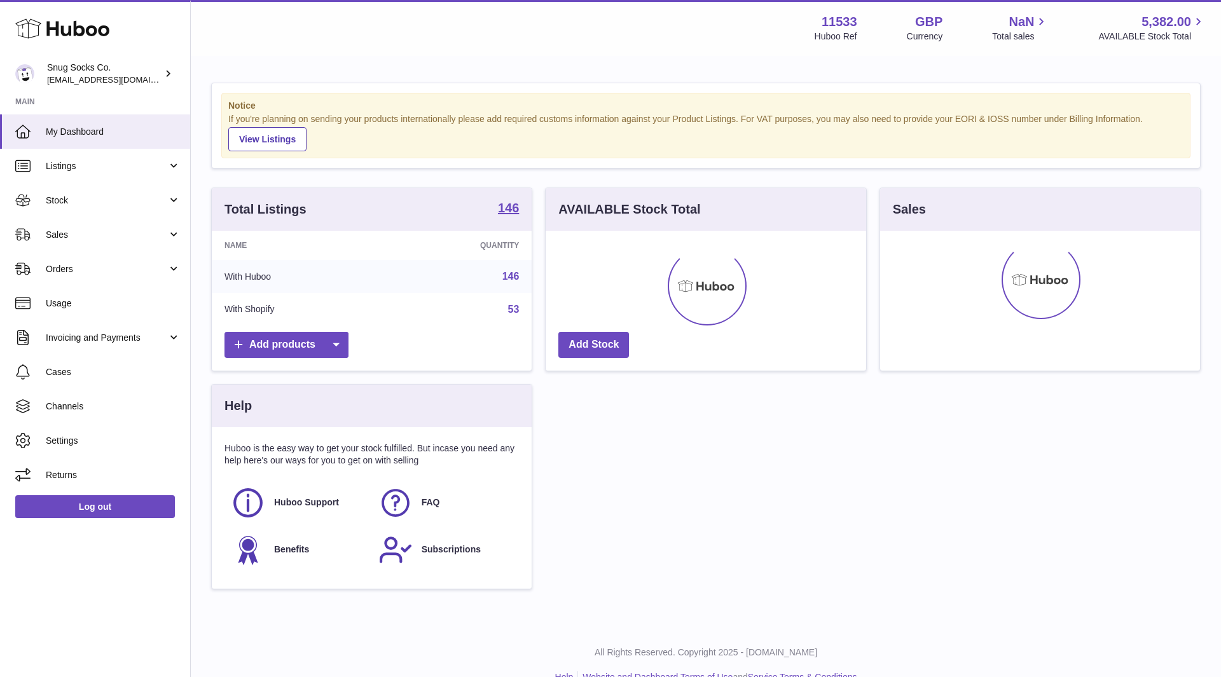  I want to click on th: Quantity, so click(458, 245).